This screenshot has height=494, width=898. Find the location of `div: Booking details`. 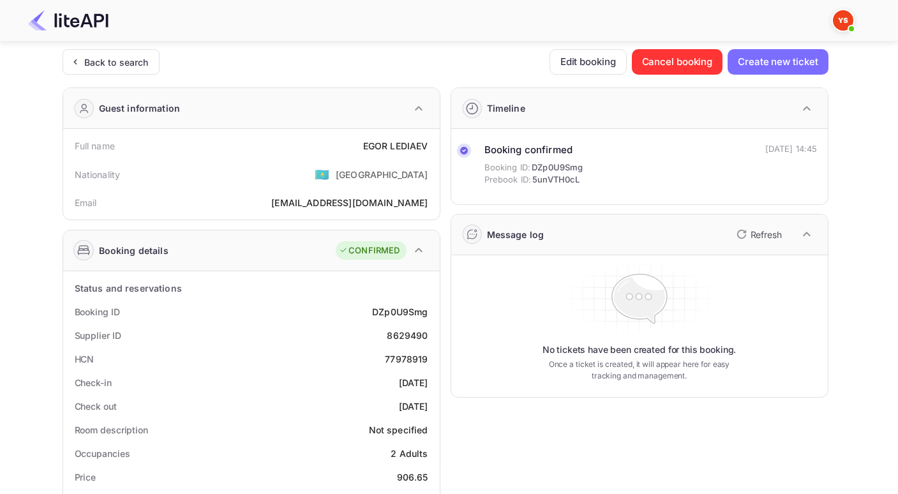

div: Booking details is located at coordinates (133, 250).